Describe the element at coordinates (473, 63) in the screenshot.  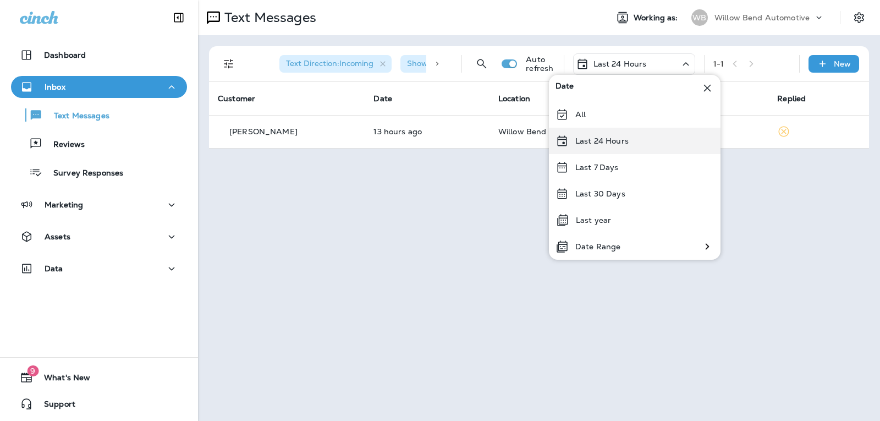
I see `span: Show Start/Stop/Unsubscribe : true` at that location.